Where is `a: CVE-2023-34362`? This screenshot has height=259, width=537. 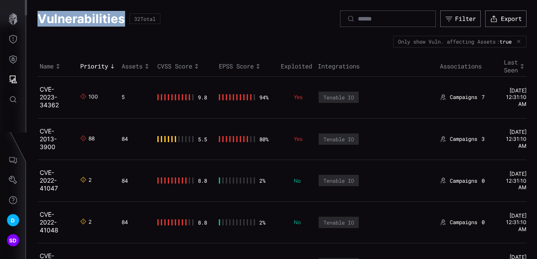 a: CVE-2023-34362 is located at coordinates (49, 97).